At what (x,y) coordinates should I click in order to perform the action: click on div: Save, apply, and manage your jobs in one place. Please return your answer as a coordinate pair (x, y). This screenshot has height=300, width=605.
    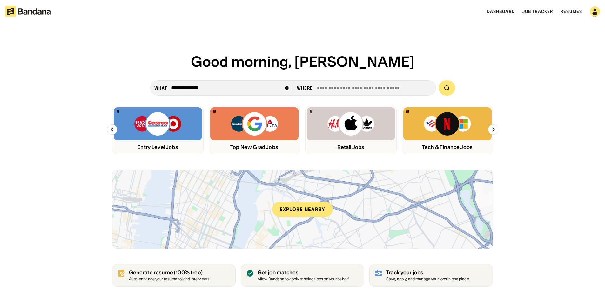
    Looking at the image, I should click on (428, 279).